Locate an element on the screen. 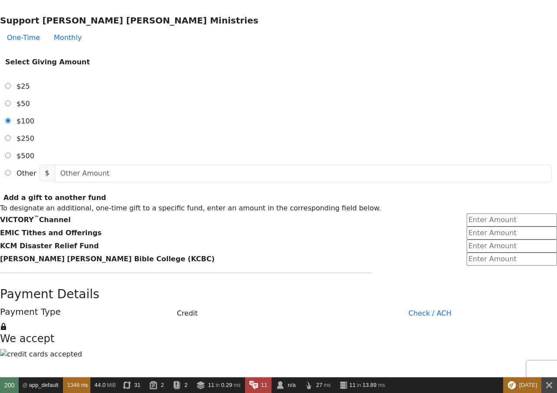 The width and height of the screenshot is (557, 393). span: 0.29 is located at coordinates (226, 384).